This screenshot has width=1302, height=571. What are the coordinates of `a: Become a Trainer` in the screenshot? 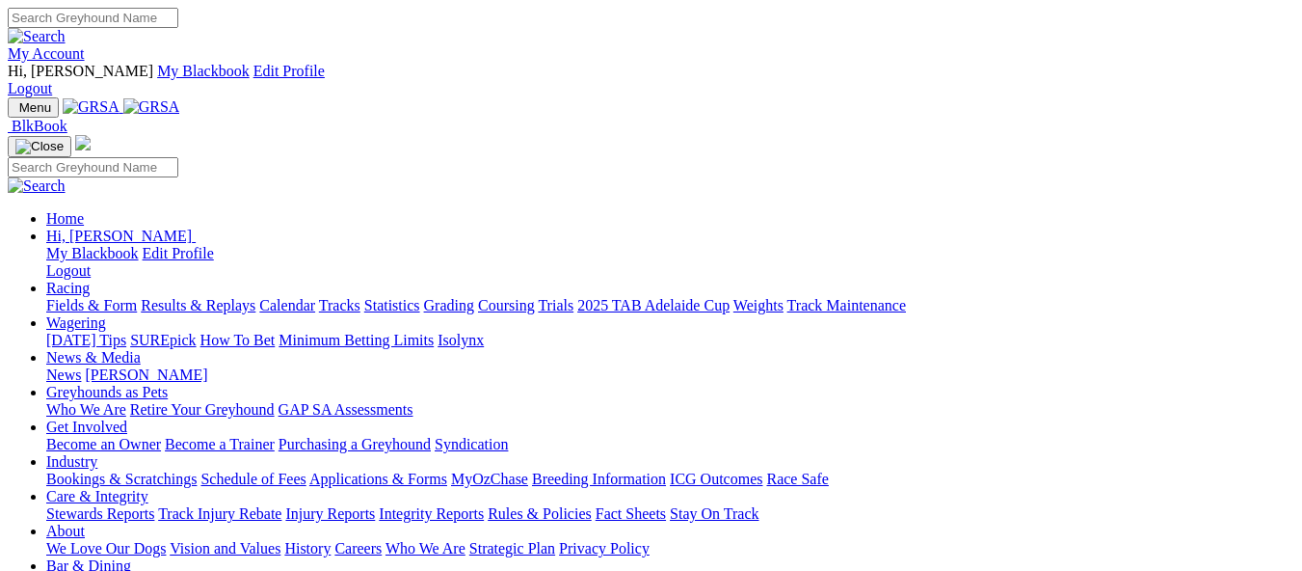 It's located at (220, 443).